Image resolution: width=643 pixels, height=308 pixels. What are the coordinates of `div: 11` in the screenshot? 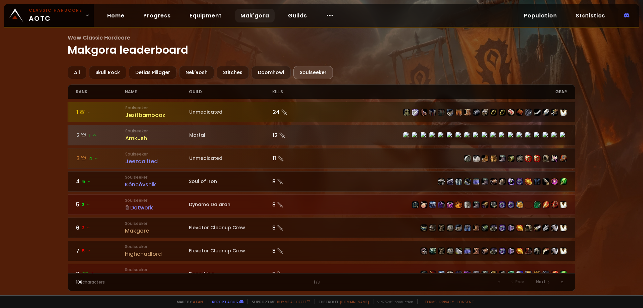 It's located at (297, 158).